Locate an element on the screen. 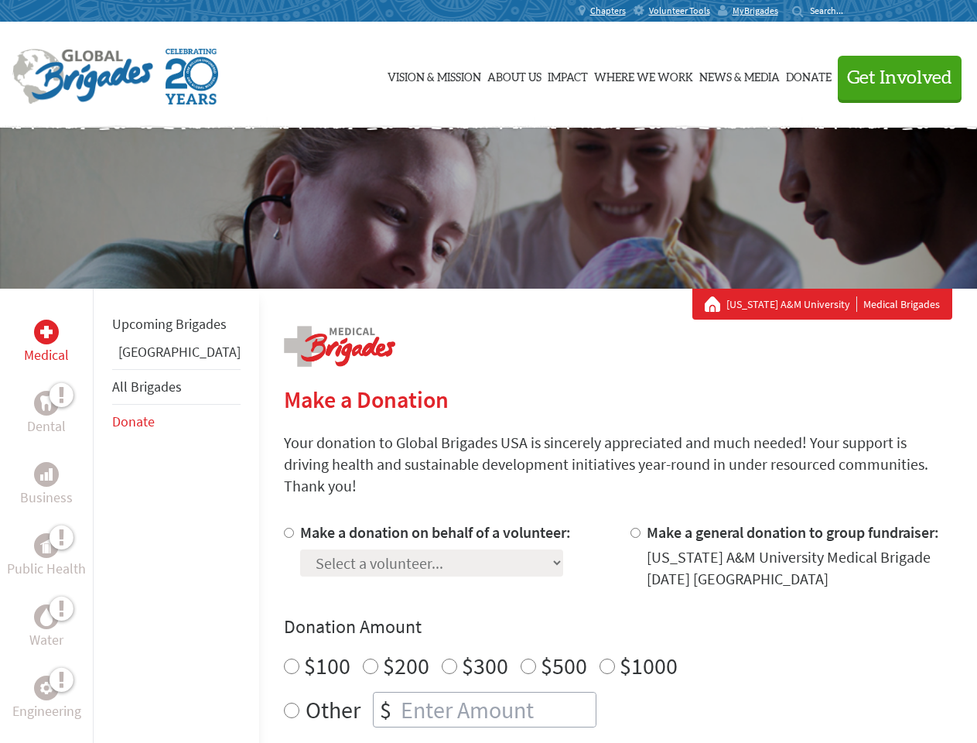  img: Global Brigades Celebrating 20 Years is located at coordinates (192, 77).